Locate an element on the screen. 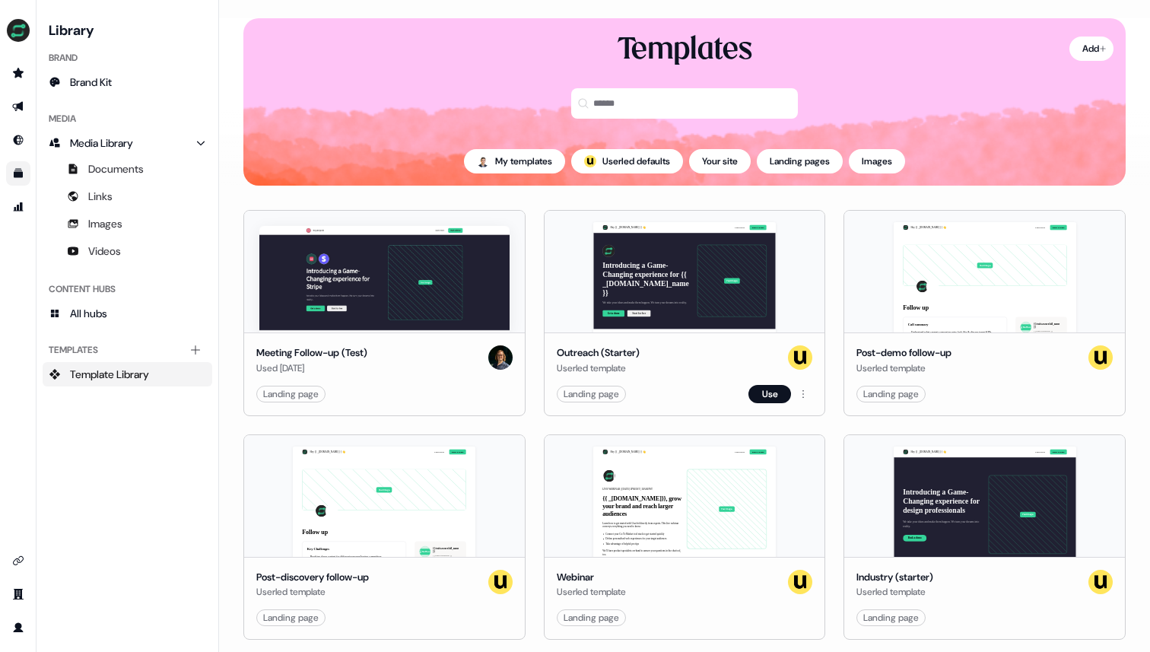 The height and width of the screenshot is (652, 1150). a: Go to team is located at coordinates (18, 594).